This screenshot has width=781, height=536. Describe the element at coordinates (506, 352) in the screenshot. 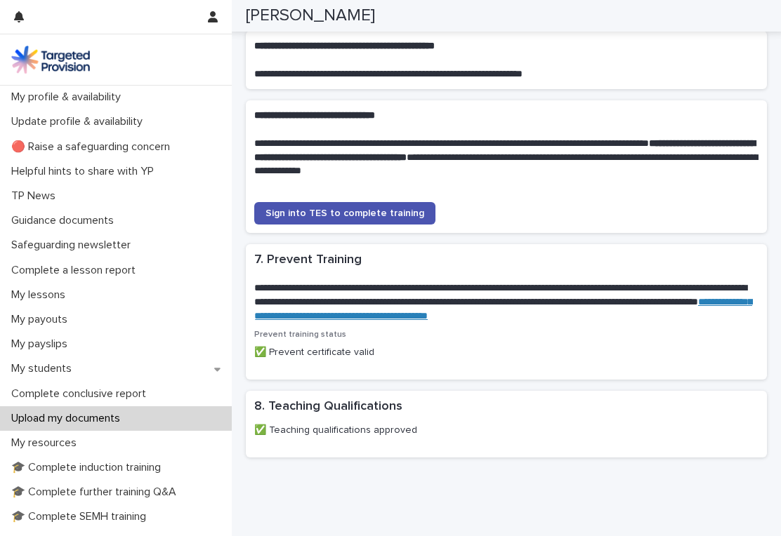

I see `p: ✅ Prevent certificate valid` at that location.